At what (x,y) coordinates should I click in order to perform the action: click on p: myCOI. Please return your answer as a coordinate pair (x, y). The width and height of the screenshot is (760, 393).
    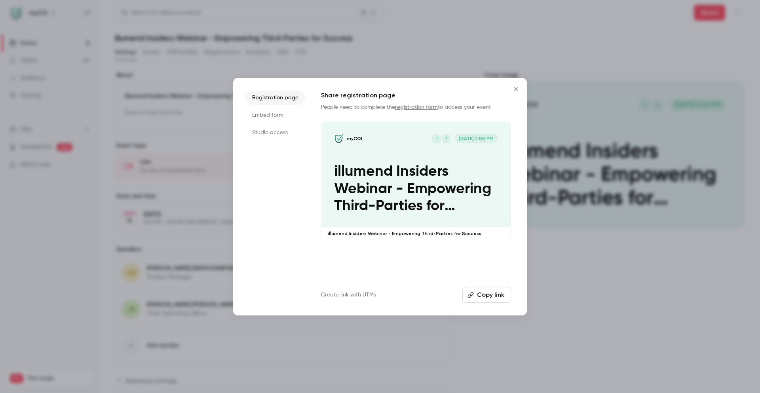
    Looking at the image, I should click on (354, 139).